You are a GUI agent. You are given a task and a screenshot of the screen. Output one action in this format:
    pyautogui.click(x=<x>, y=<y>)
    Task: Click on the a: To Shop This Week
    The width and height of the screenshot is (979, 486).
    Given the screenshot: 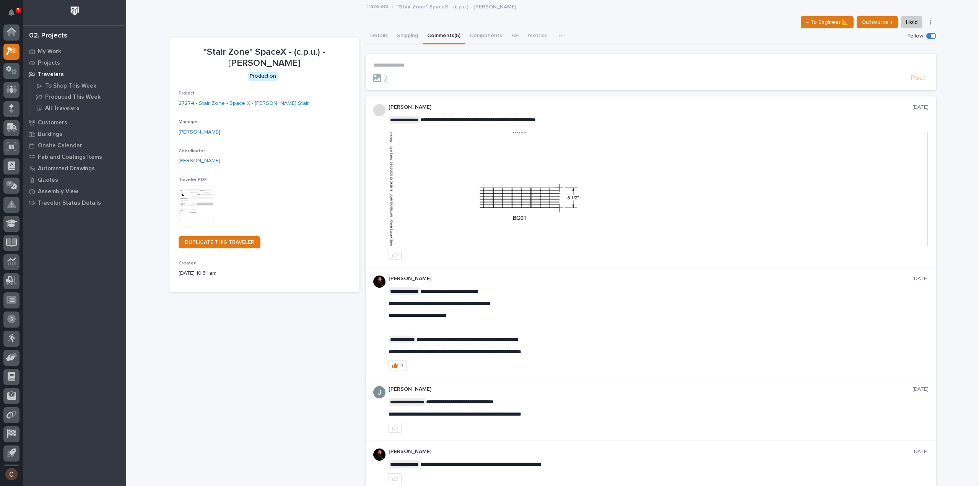 What is the action you would take?
    pyautogui.click(x=78, y=86)
    